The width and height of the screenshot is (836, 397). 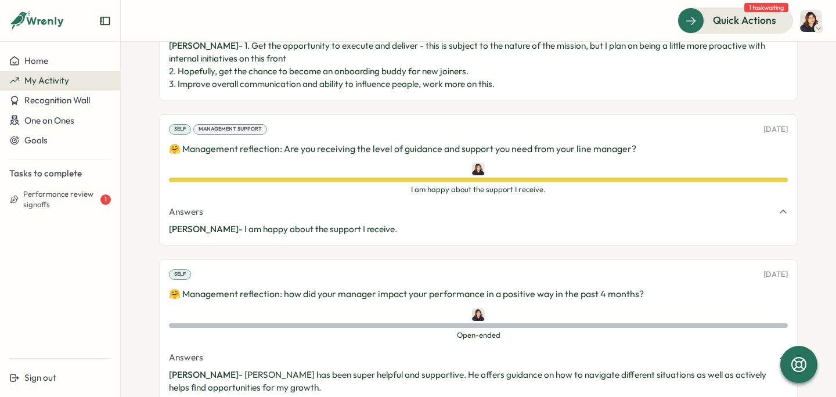 What do you see at coordinates (479, 149) in the screenshot?
I see `p: 🤗 Management reflection: Are you receiving the level of guidance and support you need from your l...` at bounding box center [479, 149].